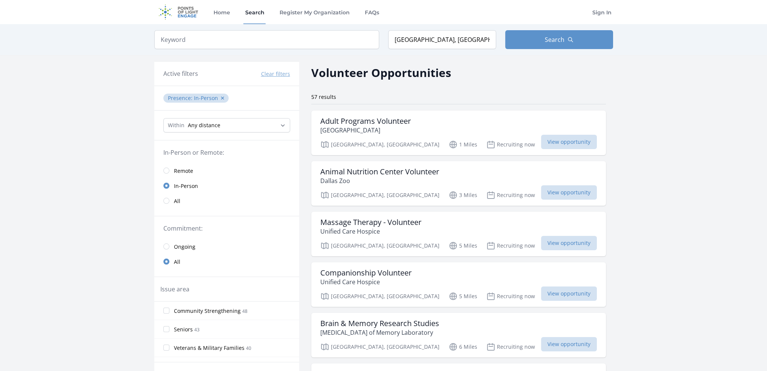 This screenshot has height=371, width=767. I want to click on a: Remote, so click(227, 171).